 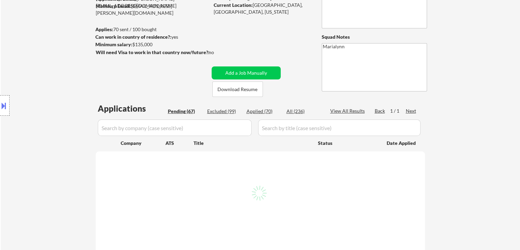 What do you see at coordinates (104, 29) in the screenshot?
I see `strong: Applies:` at bounding box center [104, 29].